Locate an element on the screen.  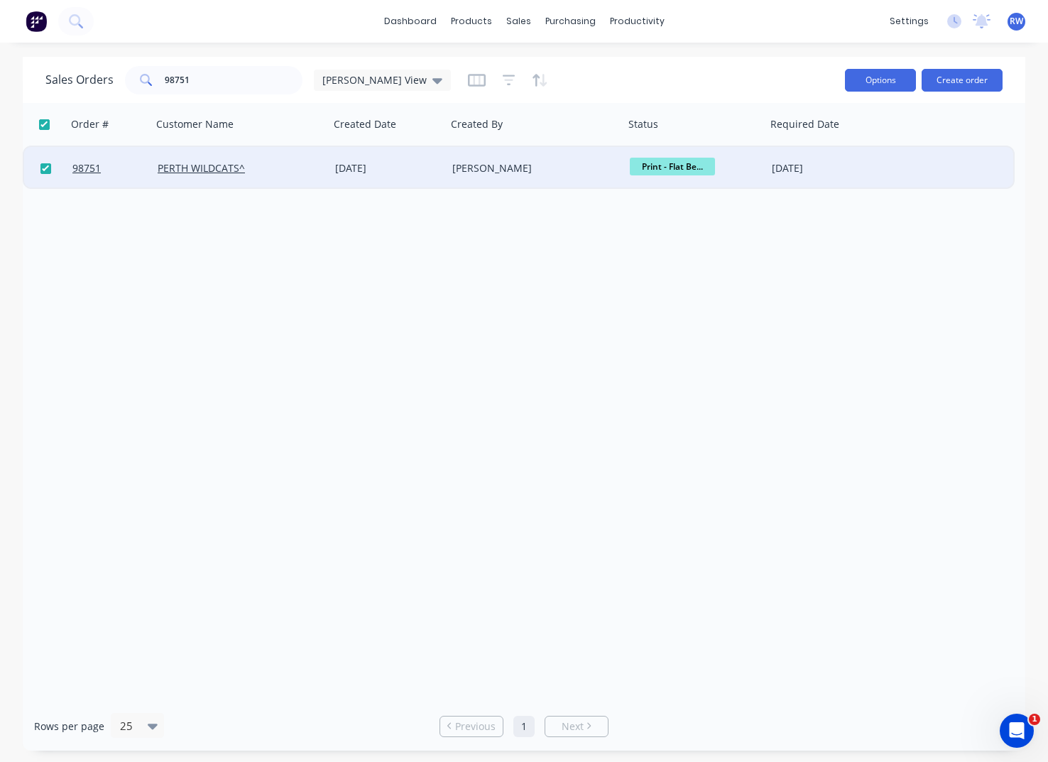
span: 98751 is located at coordinates (87, 168).